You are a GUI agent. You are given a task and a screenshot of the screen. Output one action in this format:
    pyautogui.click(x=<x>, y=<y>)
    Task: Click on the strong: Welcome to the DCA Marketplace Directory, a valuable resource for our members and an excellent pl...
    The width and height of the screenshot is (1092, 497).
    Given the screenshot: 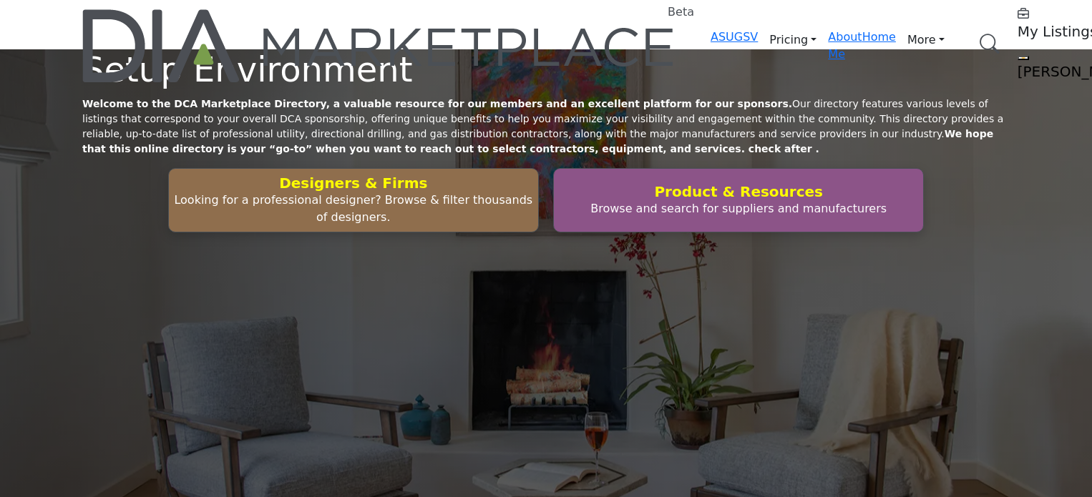 What is the action you would take?
    pyautogui.click(x=437, y=104)
    